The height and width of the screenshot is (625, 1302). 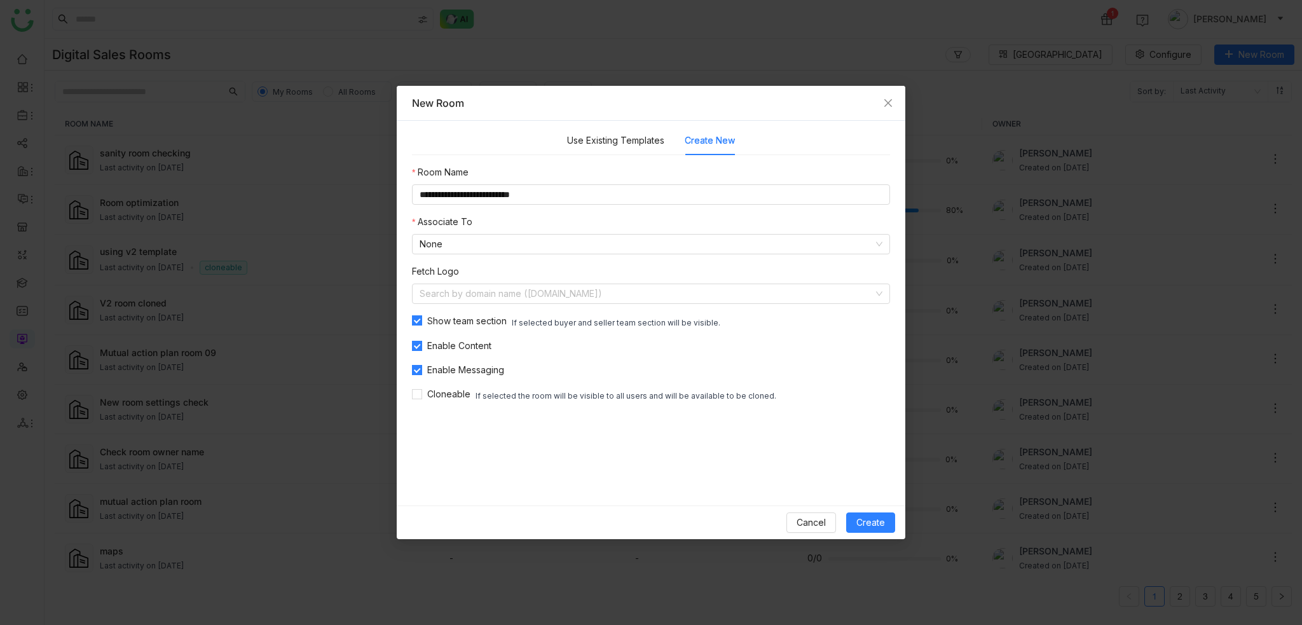 What do you see at coordinates (870, 523) in the screenshot?
I see `span: Create` at bounding box center [870, 523].